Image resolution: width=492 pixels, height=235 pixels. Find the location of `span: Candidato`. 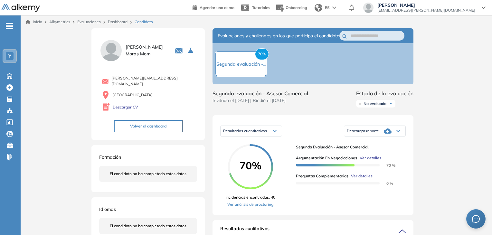

span: Candidato is located at coordinates (144, 22).